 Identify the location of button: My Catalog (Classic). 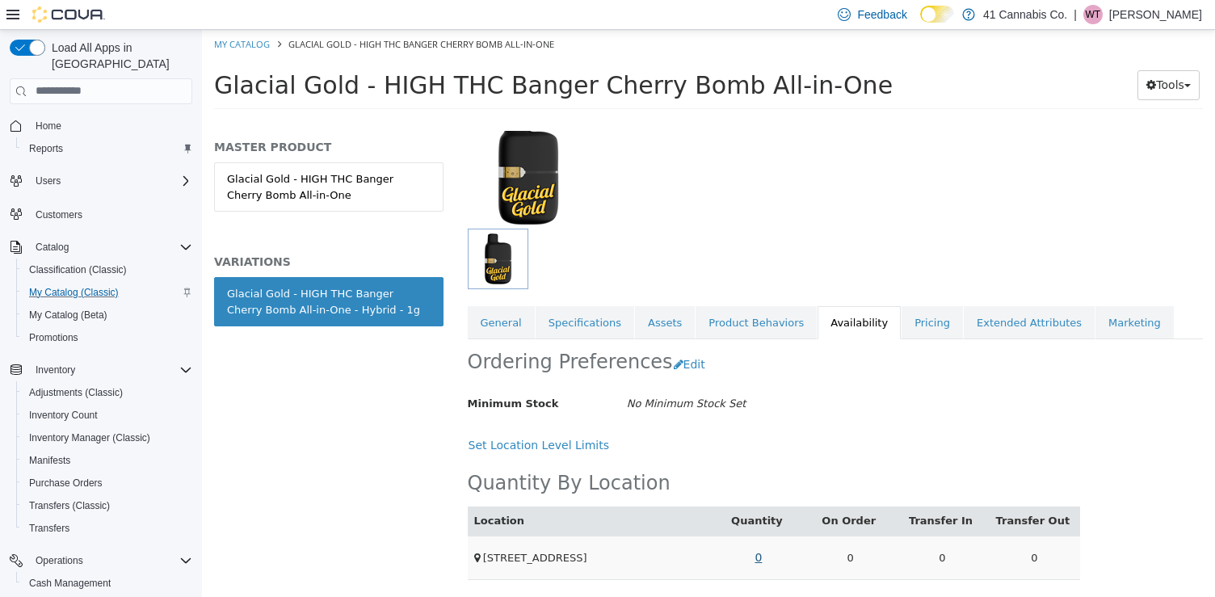
(107, 292).